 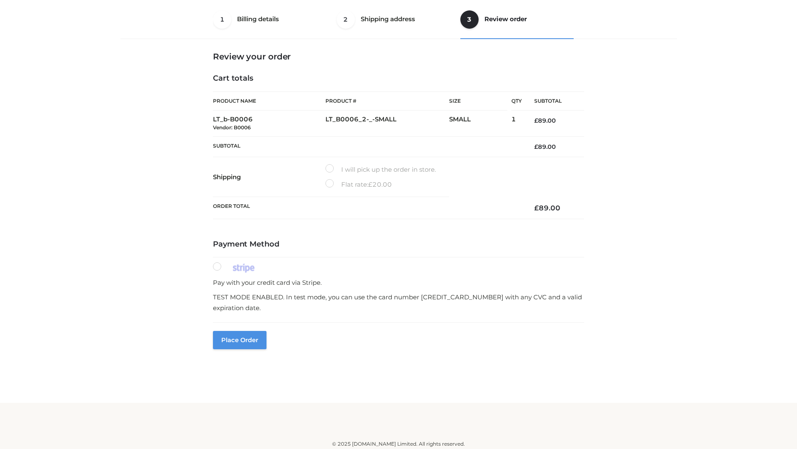 What do you see at coordinates (399, 244) in the screenshot?
I see `h4: Payment Method` at bounding box center [399, 244].